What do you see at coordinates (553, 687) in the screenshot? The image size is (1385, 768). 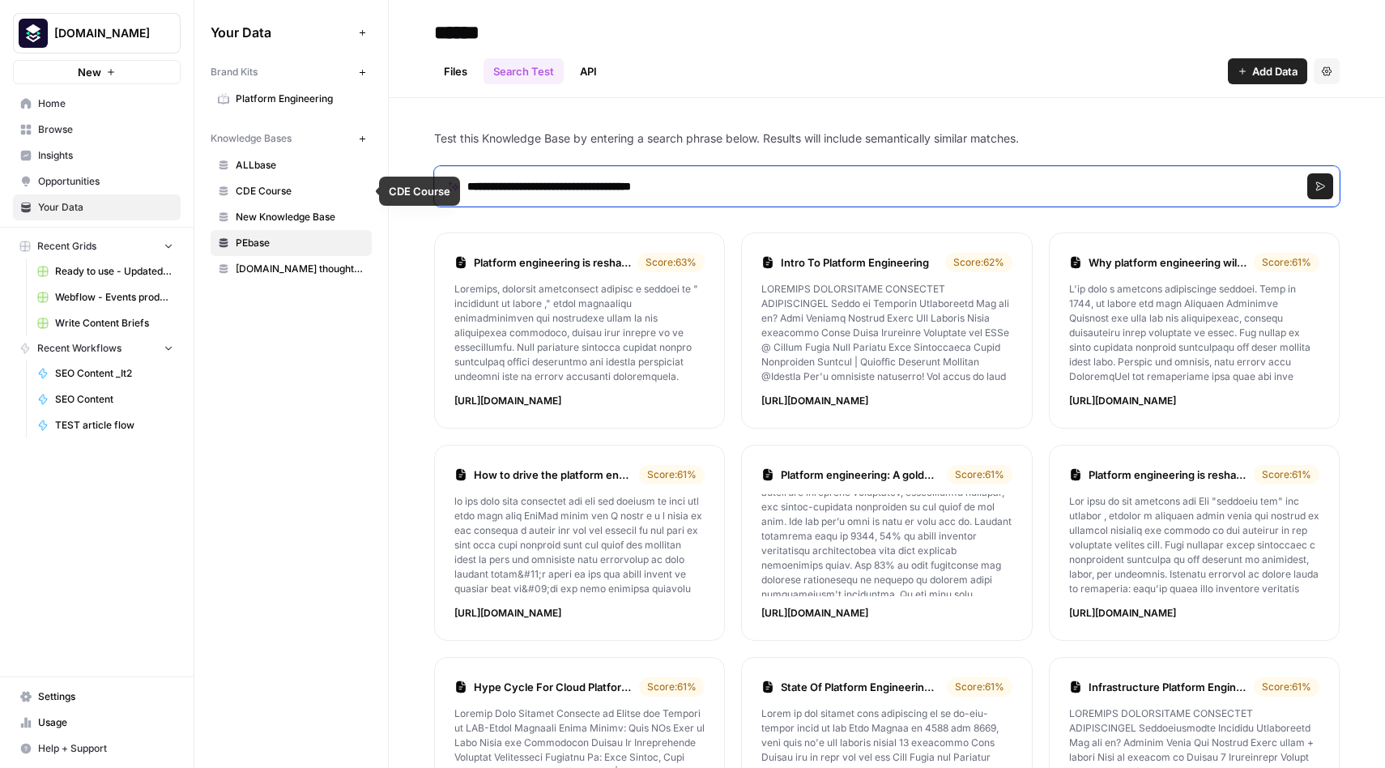 I see `a: Hype Cycle For Cloud Platform Services, 2025` at bounding box center [553, 687].